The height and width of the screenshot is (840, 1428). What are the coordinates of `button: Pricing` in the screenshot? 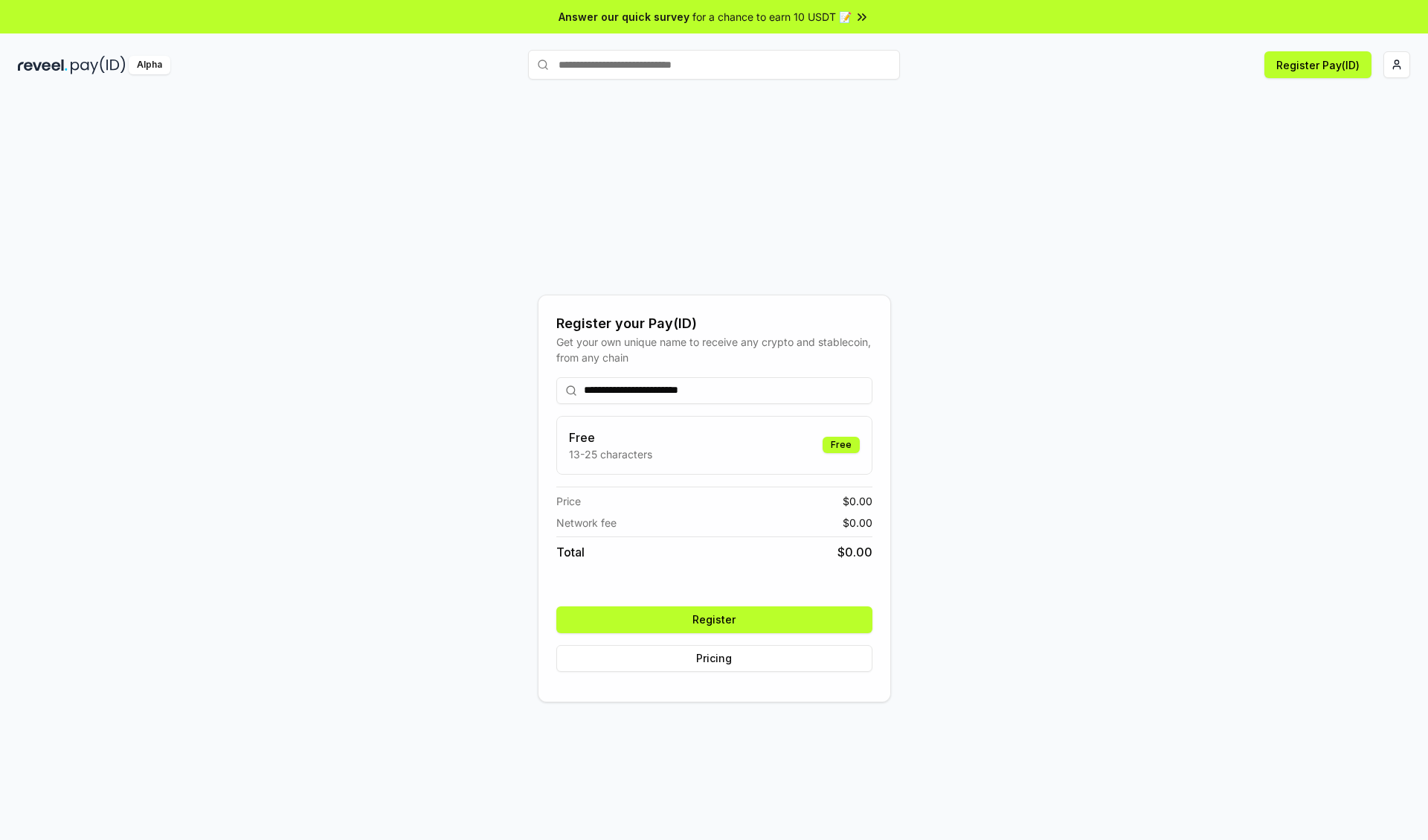 It's located at (714, 658).